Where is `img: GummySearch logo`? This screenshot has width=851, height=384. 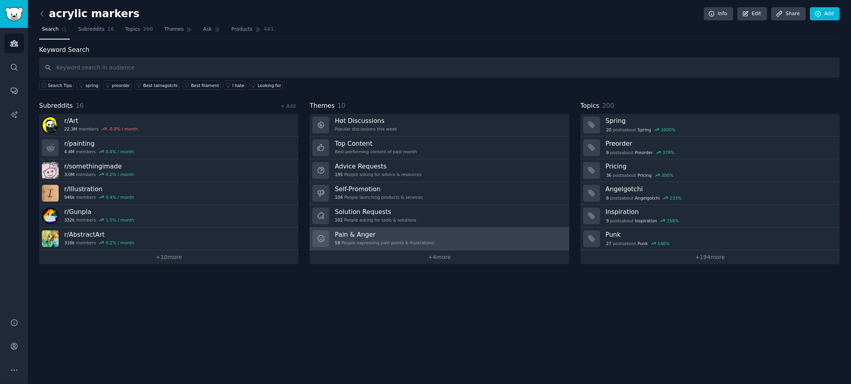
img: GummySearch logo is located at coordinates (14, 14).